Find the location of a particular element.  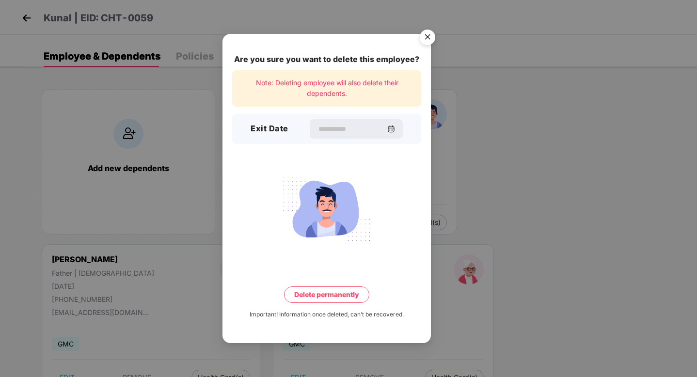

img: svg+xml;base64,PHN2ZyBpZD0iQ2FsZW5kYXItMzJ4MzIiIHhtbG5zPSJodHRwOi8vd3d3LnczLm9yZy8yMDAwL3N2ZyIgd2... is located at coordinates (391, 129).